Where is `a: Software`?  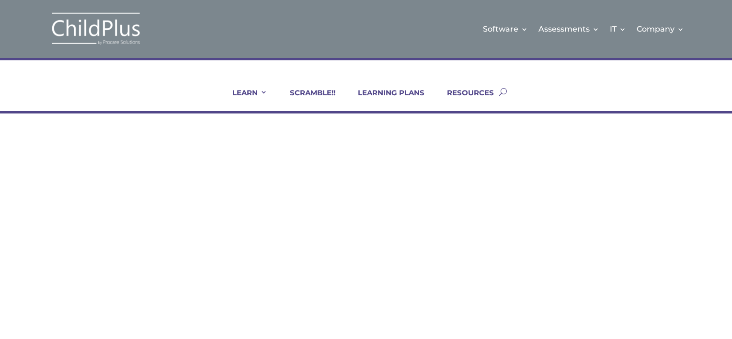
a: Software is located at coordinates (506, 29).